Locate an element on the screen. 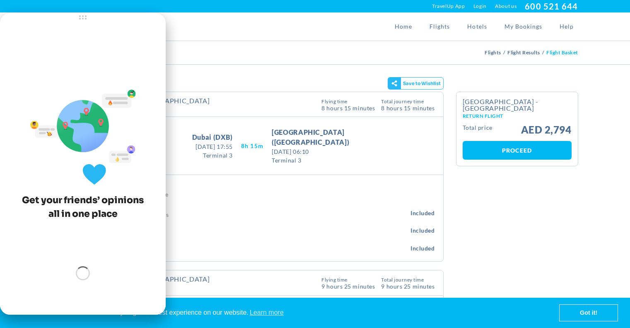  p: 55 x 38 x 22 cm is located at coordinates (240, 231).